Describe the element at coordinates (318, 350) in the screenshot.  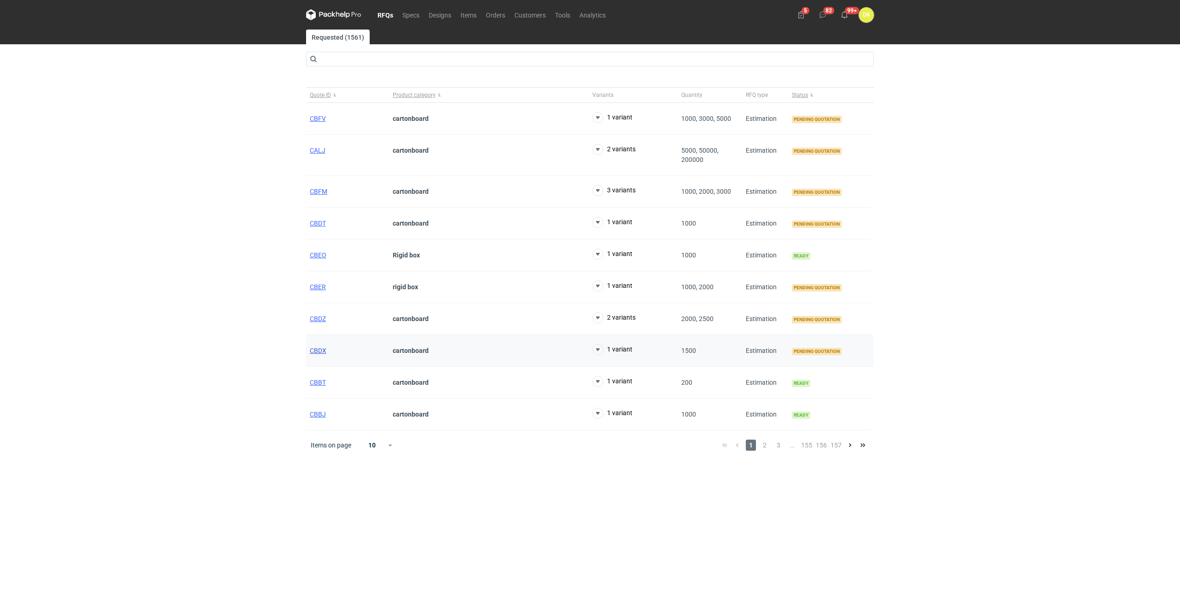
I see `a: CBDX` at that location.